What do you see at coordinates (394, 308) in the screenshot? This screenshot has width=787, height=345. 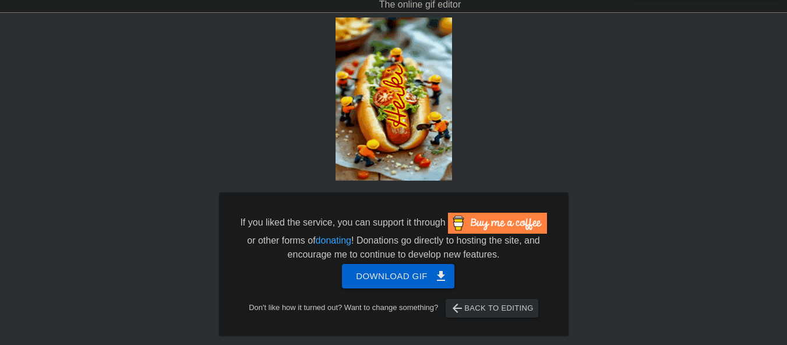 I see `div: Don't like how it turned out? Want to change something?` at bounding box center [394, 308].